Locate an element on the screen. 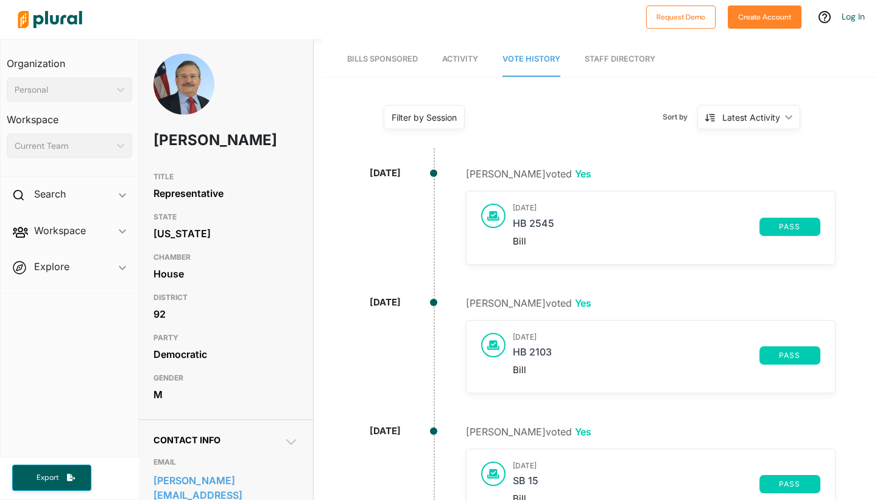 This screenshot has width=877, height=500. a: HB 2103 is located at coordinates (636, 355).